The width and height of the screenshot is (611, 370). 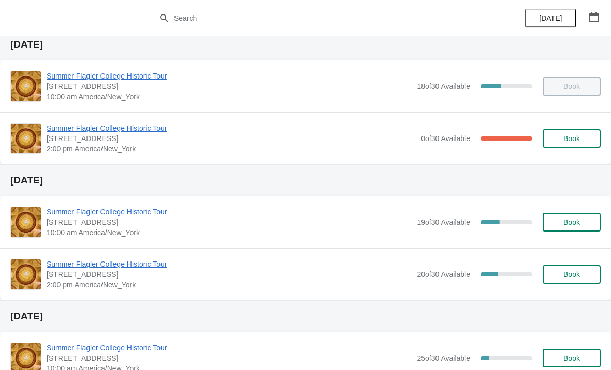 I want to click on span: 18 of 30 Available, so click(x=443, y=86).